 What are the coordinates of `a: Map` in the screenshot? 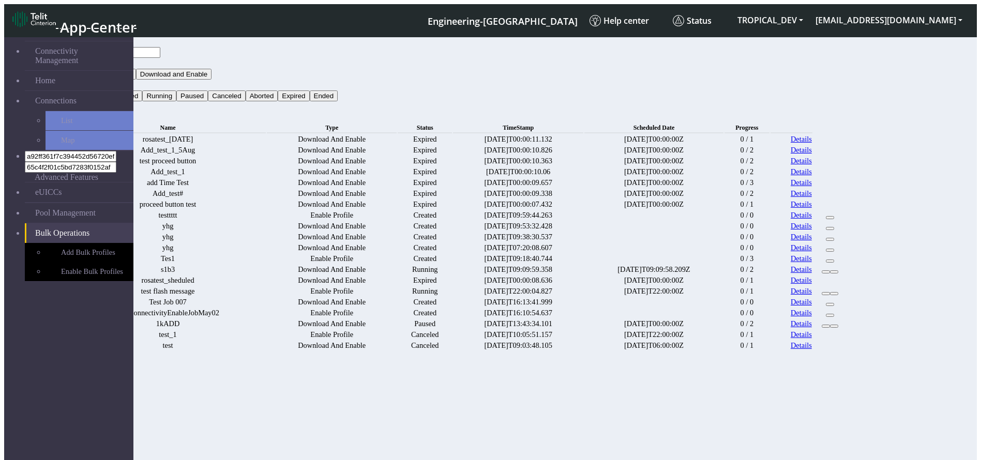 It's located at (89, 140).